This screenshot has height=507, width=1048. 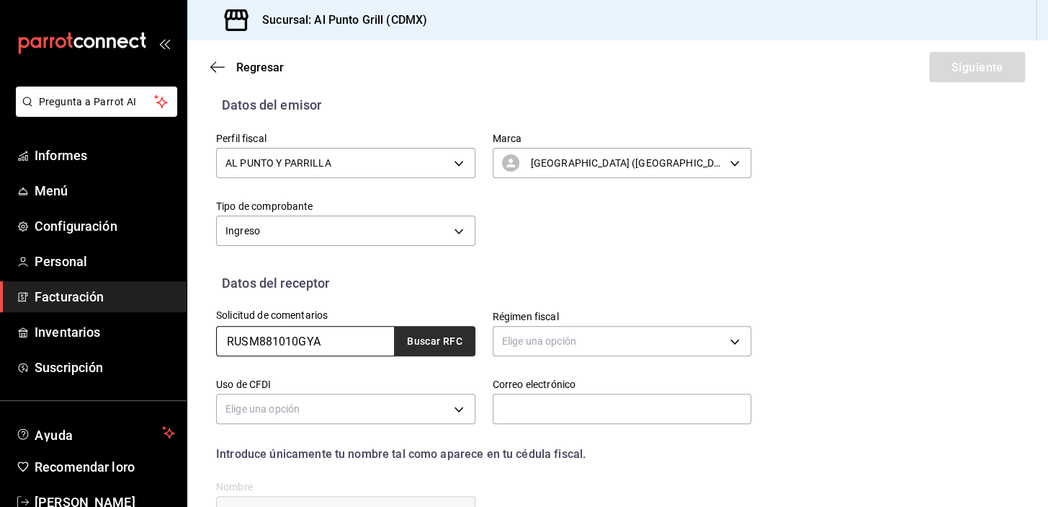 What do you see at coordinates (272, 104) in the screenshot?
I see `font: Datos del emisor` at bounding box center [272, 104].